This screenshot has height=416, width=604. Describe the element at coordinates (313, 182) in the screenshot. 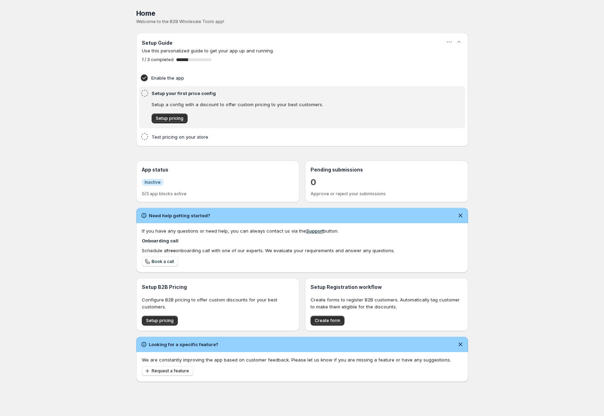

I see `a: 0` at that location.